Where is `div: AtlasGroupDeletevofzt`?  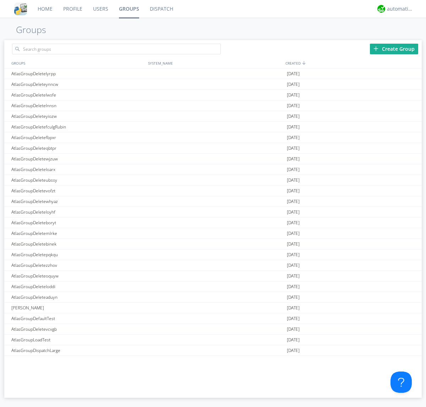
div: AtlasGroupDeletevofzt is located at coordinates (78, 191).